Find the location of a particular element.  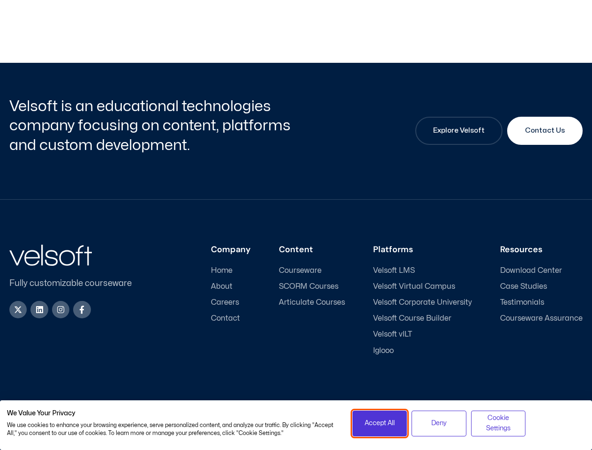

span: Contact is located at coordinates (225, 318).